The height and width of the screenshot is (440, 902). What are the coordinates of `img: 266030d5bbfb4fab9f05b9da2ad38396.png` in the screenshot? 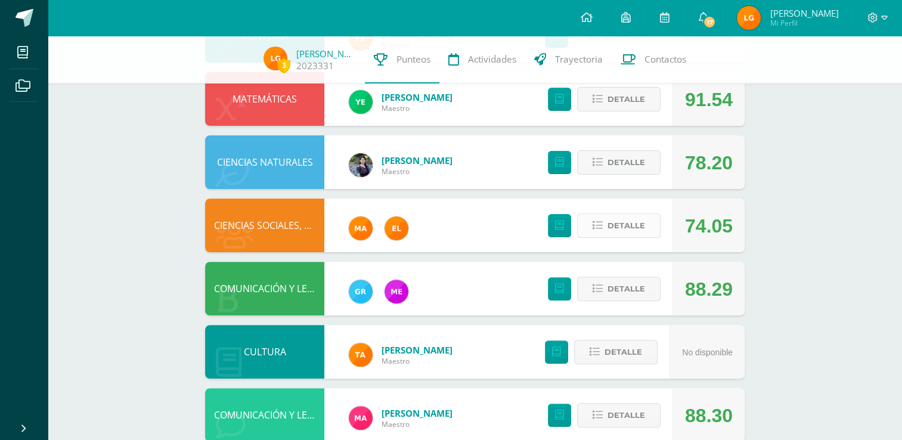 It's located at (361, 228).